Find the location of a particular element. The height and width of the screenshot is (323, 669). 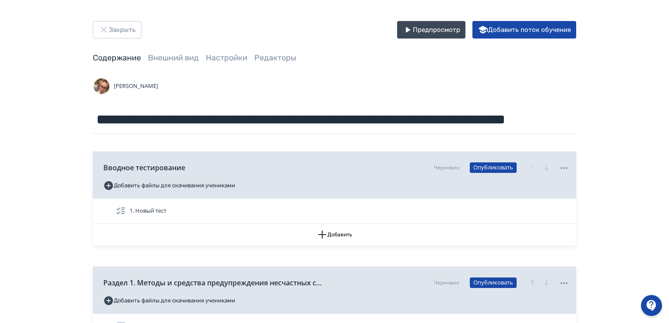

div: 1. Новый тест is located at coordinates (335, 211).